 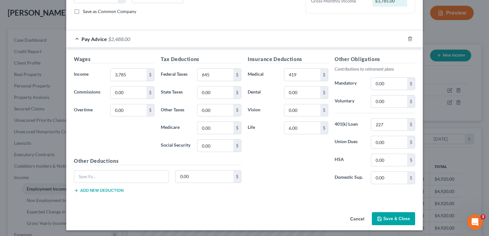 What do you see at coordinates (176, 128) in the screenshot?
I see `label: Medicare` at bounding box center [176, 128].